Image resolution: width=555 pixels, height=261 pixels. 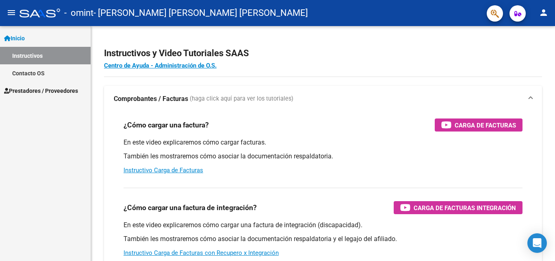 I want to click on span: Carga de Facturas Integración, so click(x=465, y=207).